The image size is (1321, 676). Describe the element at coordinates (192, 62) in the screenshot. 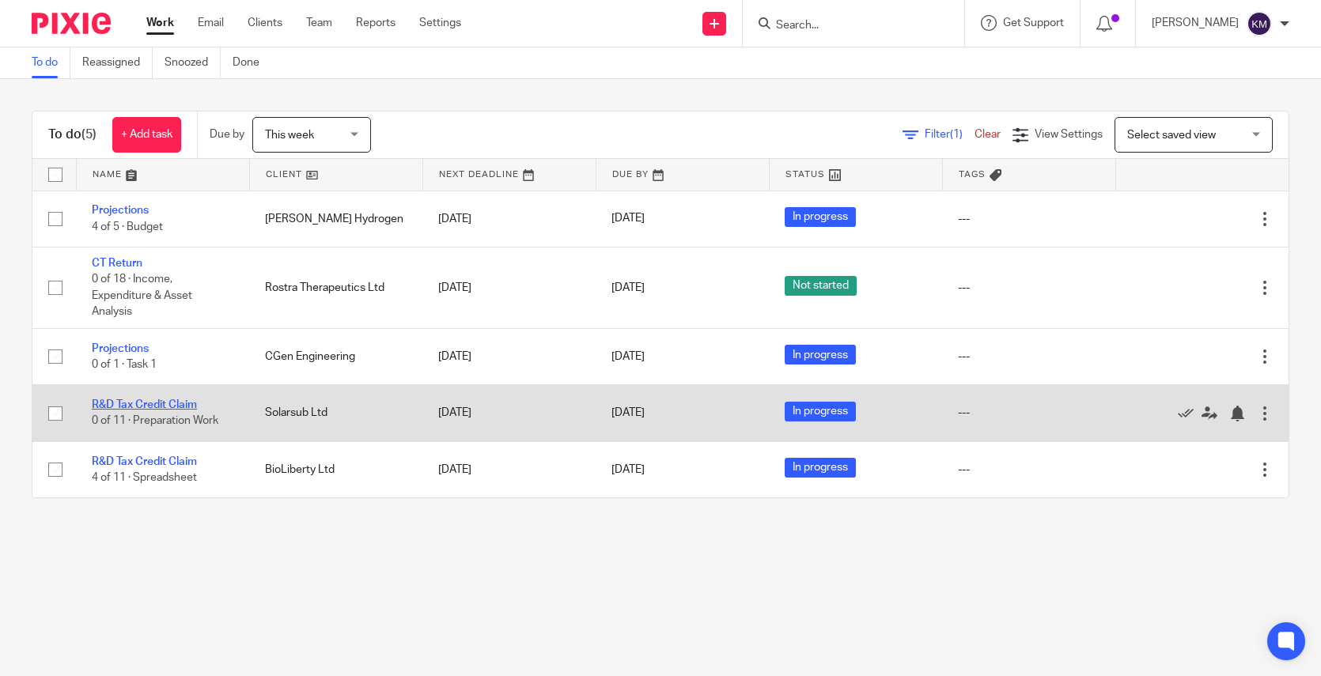

I see `a: Snoozed` at that location.